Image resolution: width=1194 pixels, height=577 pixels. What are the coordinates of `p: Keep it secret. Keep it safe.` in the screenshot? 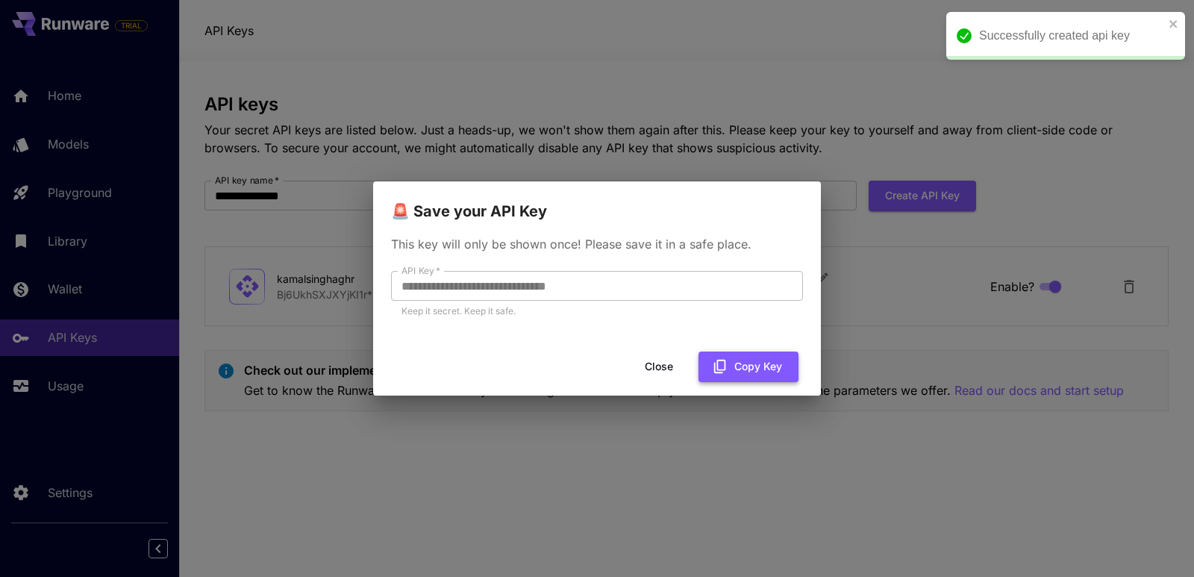 It's located at (597, 311).